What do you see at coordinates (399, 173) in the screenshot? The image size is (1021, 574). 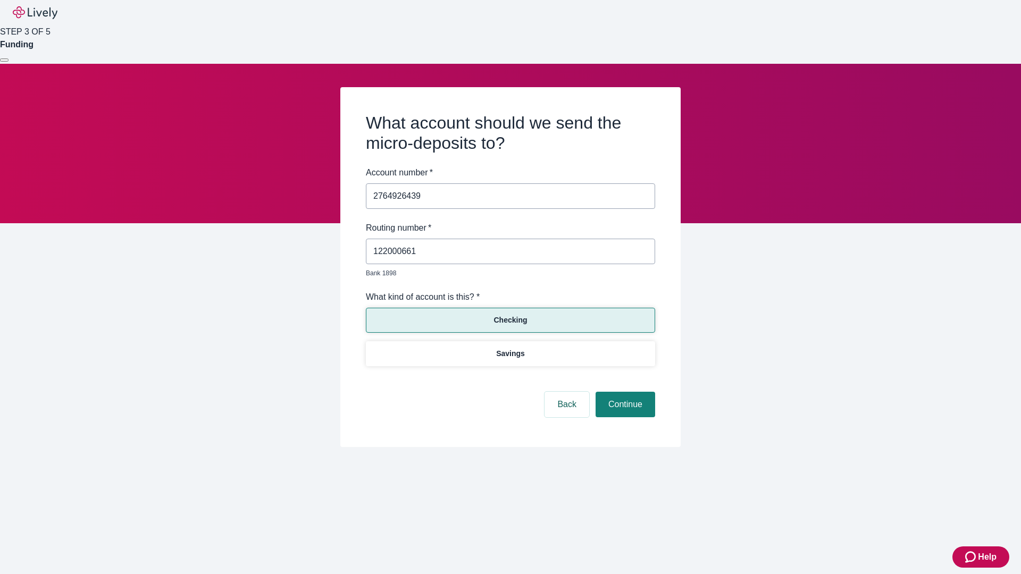 I see `label: Account number` at bounding box center [399, 173].